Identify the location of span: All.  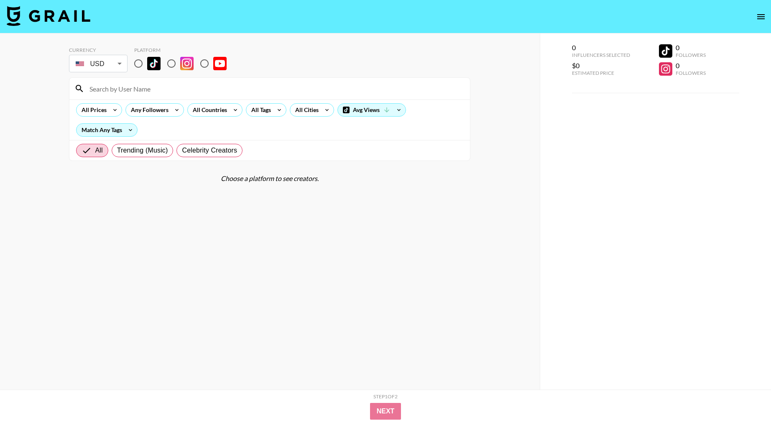
(99, 151).